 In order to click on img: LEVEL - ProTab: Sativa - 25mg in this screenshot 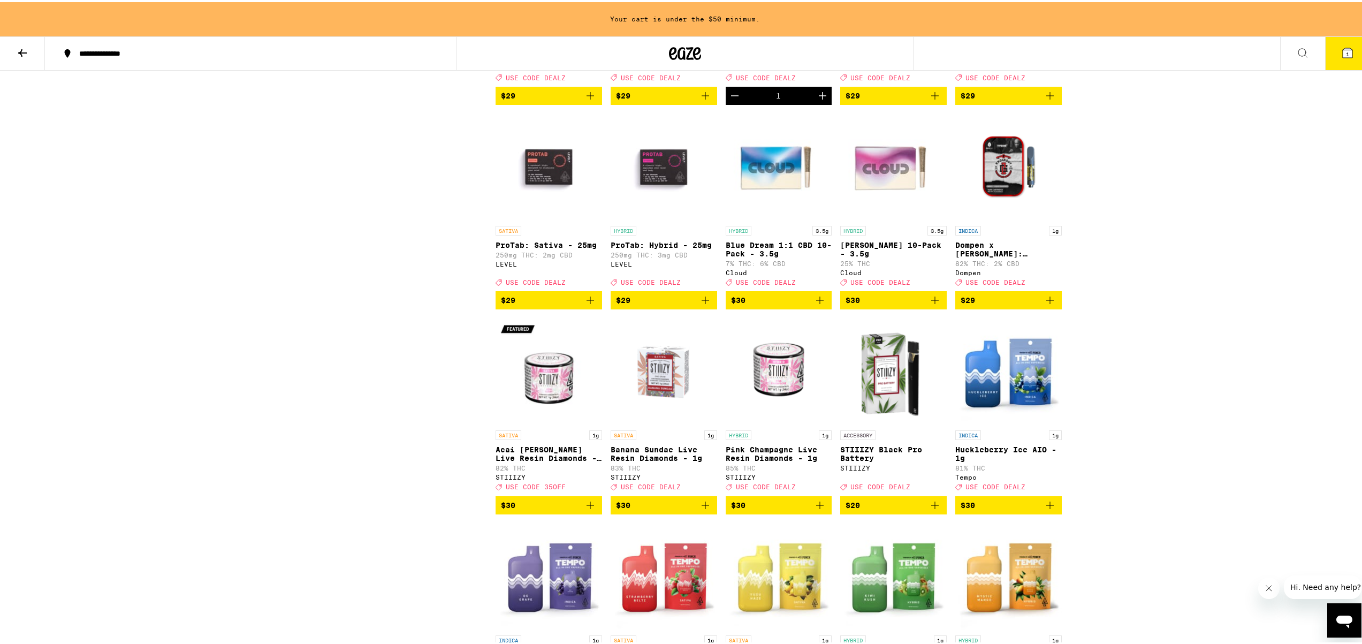, I will do `click(549, 165)`.